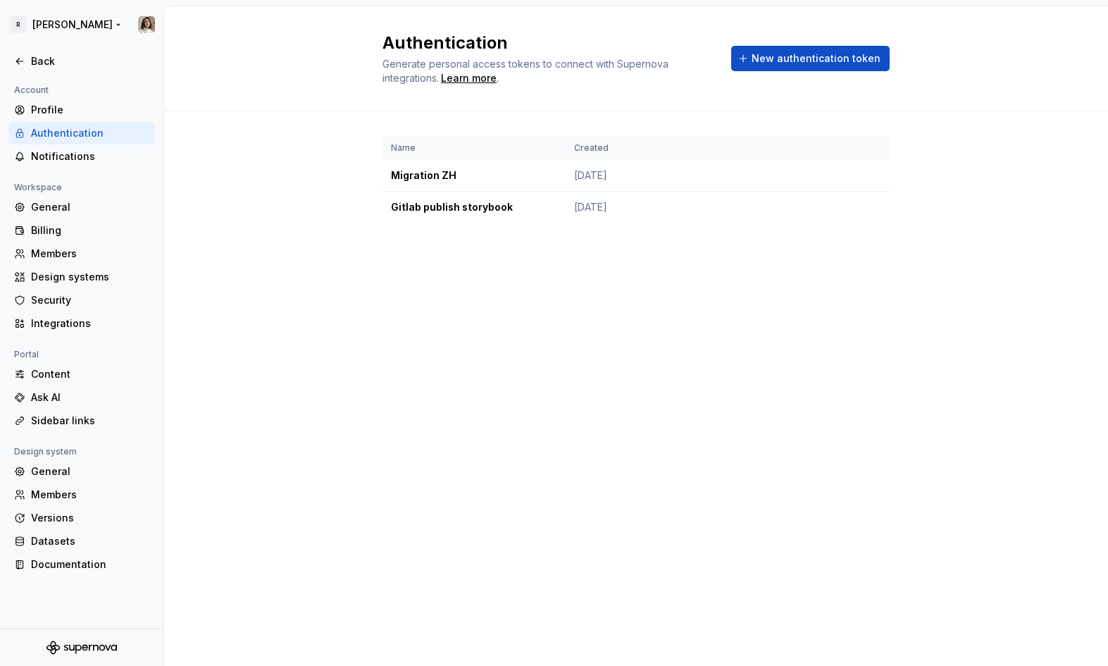 The height and width of the screenshot is (666, 1108). Describe the element at coordinates (82, 230) in the screenshot. I see `a: Billing` at that location.